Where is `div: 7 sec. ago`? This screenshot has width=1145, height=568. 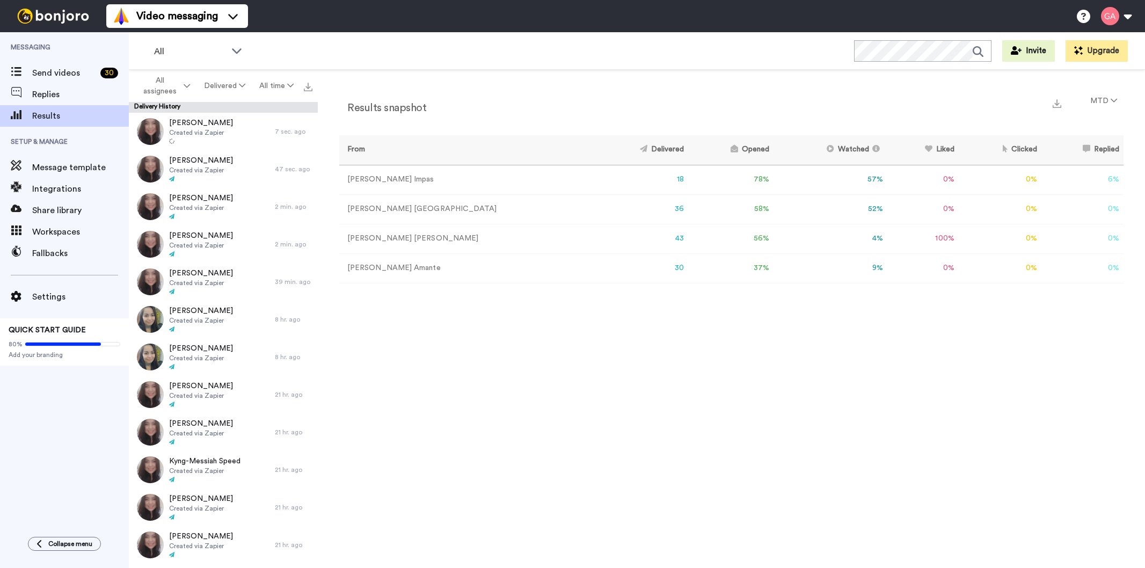 div: 7 sec. ago is located at coordinates (294, 131).